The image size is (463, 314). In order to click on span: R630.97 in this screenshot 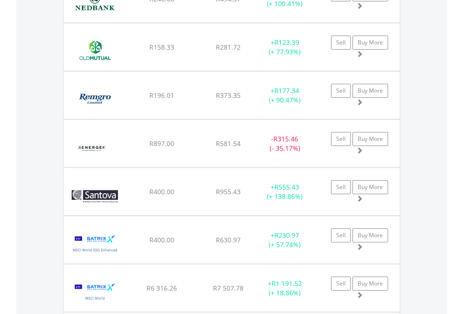, I will do `click(228, 240)`.